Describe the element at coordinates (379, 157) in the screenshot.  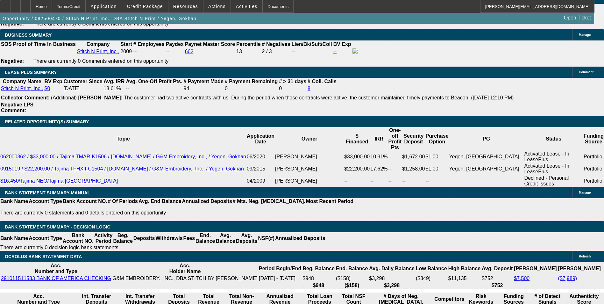
I see `td: 10.91%` at that location.